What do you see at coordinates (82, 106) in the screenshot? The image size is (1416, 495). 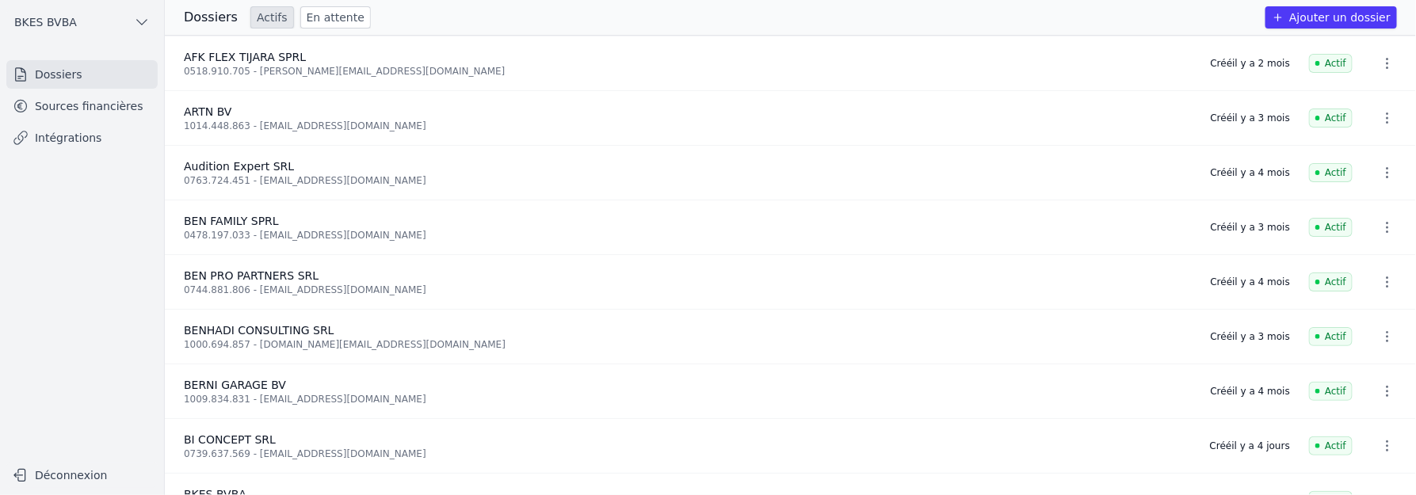 I see `a: Sources financières` at bounding box center [82, 106].